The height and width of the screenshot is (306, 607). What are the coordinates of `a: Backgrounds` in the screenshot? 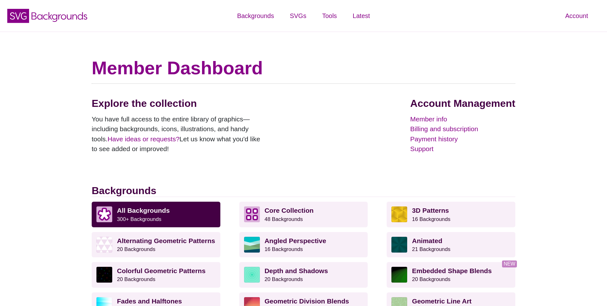 It's located at (256, 16).